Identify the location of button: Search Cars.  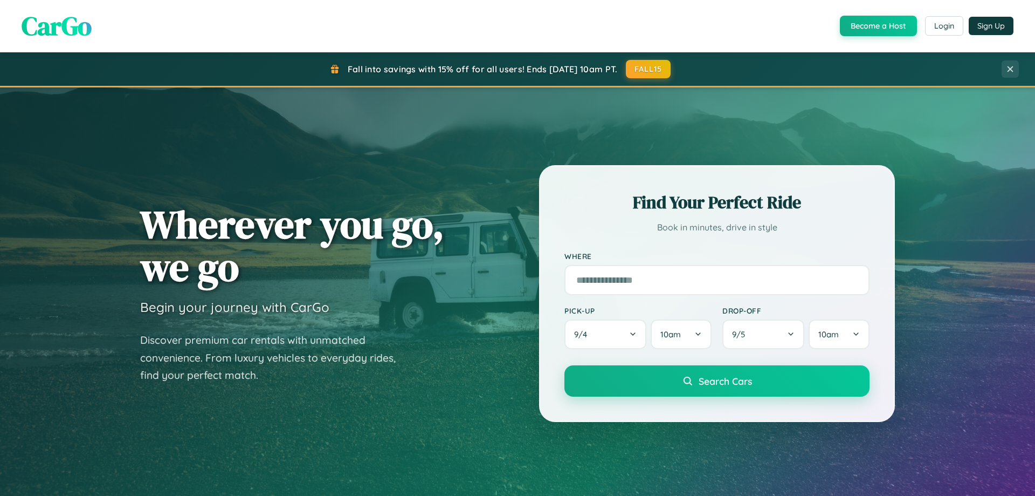
(717, 381).